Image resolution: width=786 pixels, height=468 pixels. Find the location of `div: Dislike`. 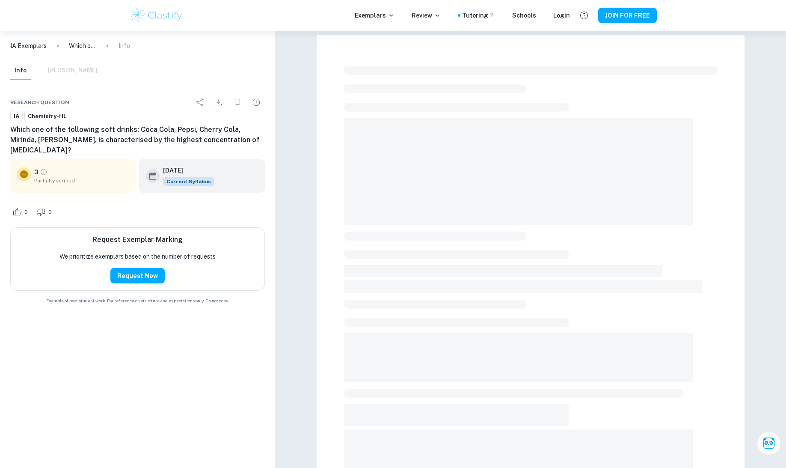

div: Dislike is located at coordinates (45, 212).